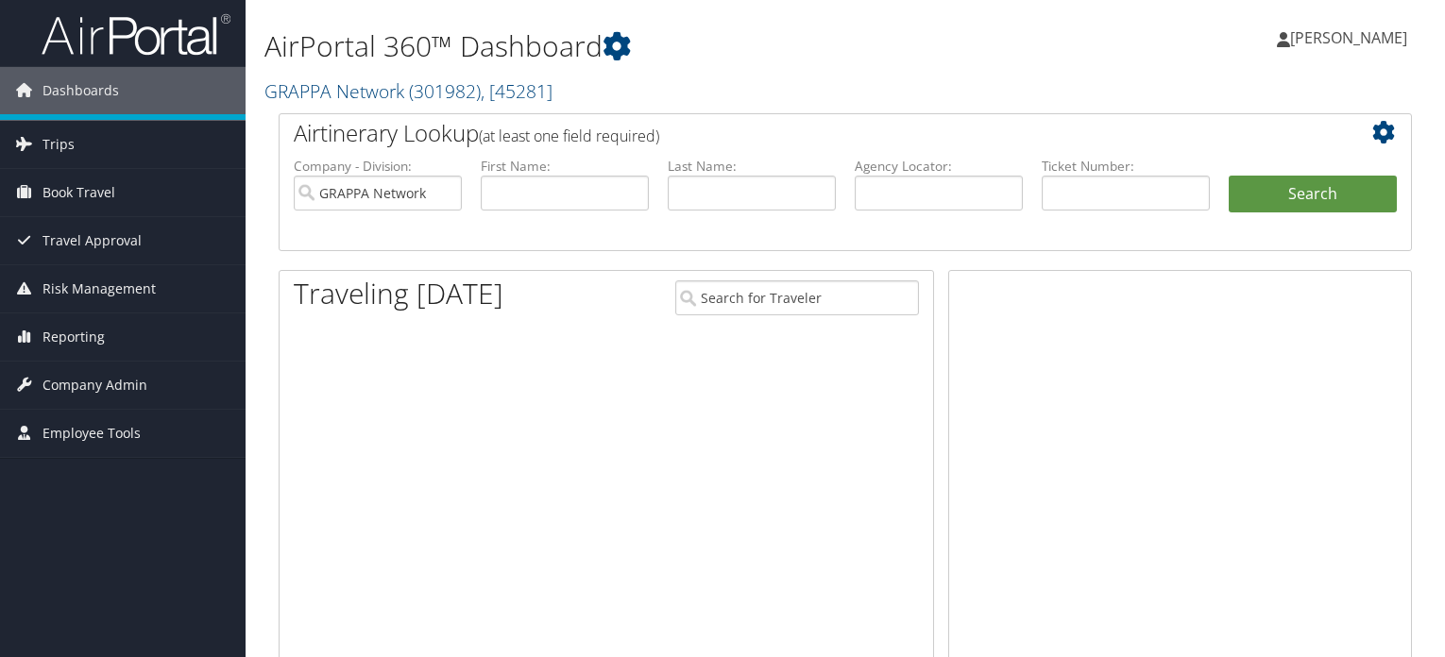  Describe the element at coordinates (408, 91) in the screenshot. I see `a: GRAPPA Network` at that location.